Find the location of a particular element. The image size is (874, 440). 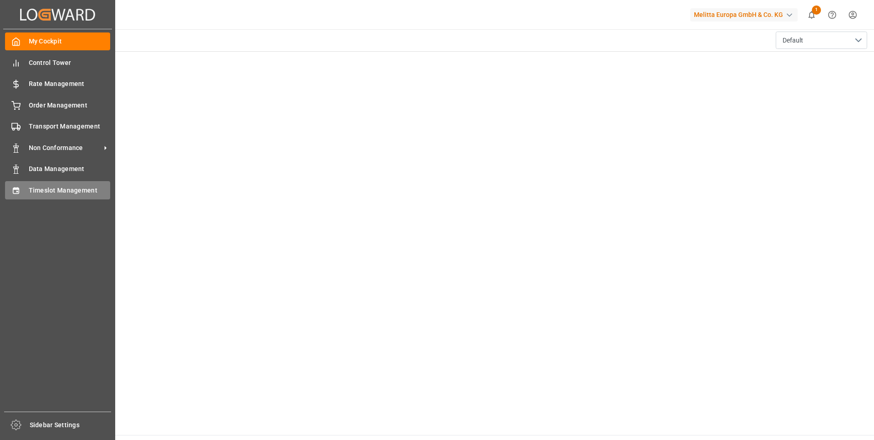

span: Rate Management is located at coordinates (70, 84).